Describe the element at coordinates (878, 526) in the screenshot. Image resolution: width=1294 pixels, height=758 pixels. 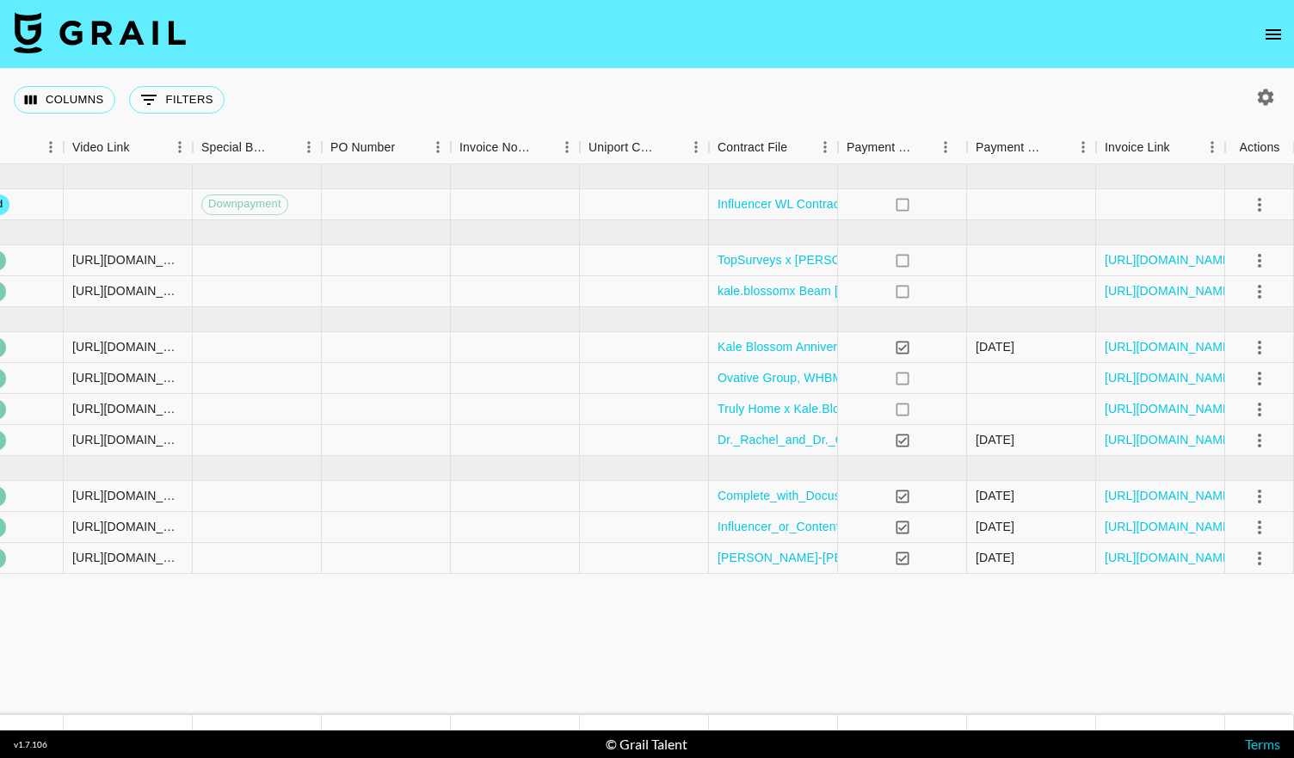
I see `a: Influencer_or_Content_Creator_Agreement_maggie (1).pdf` at that location.